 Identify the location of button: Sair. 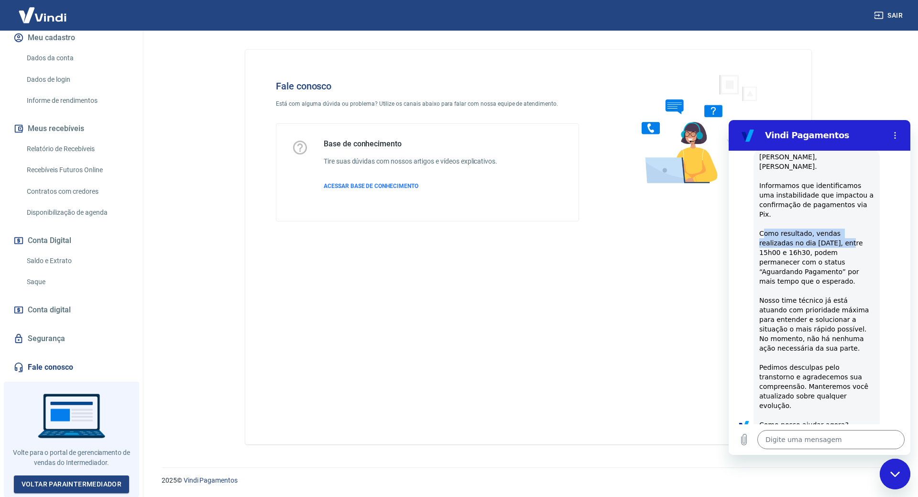
(890, 15).